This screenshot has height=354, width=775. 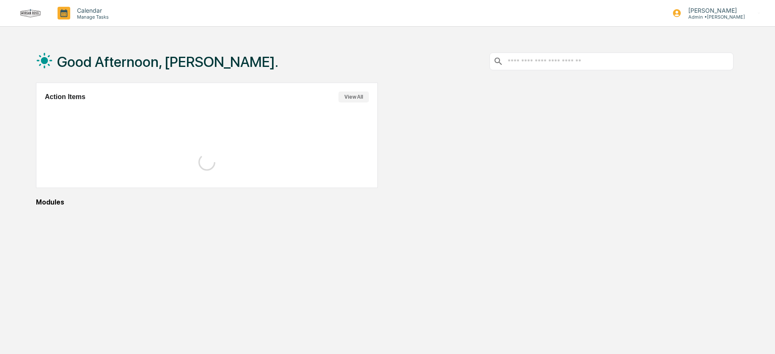 I want to click on p: Calendar, so click(x=91, y=10).